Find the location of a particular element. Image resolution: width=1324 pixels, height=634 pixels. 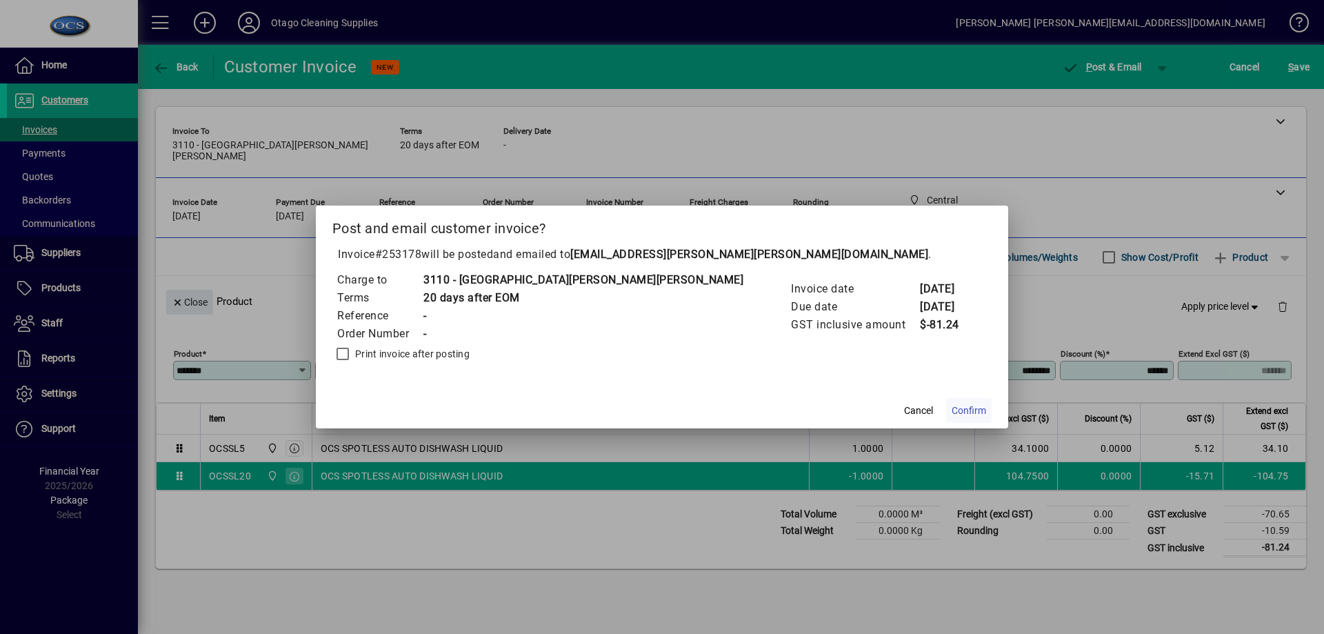

p: Invoice will be posted . is located at coordinates (662, 255).